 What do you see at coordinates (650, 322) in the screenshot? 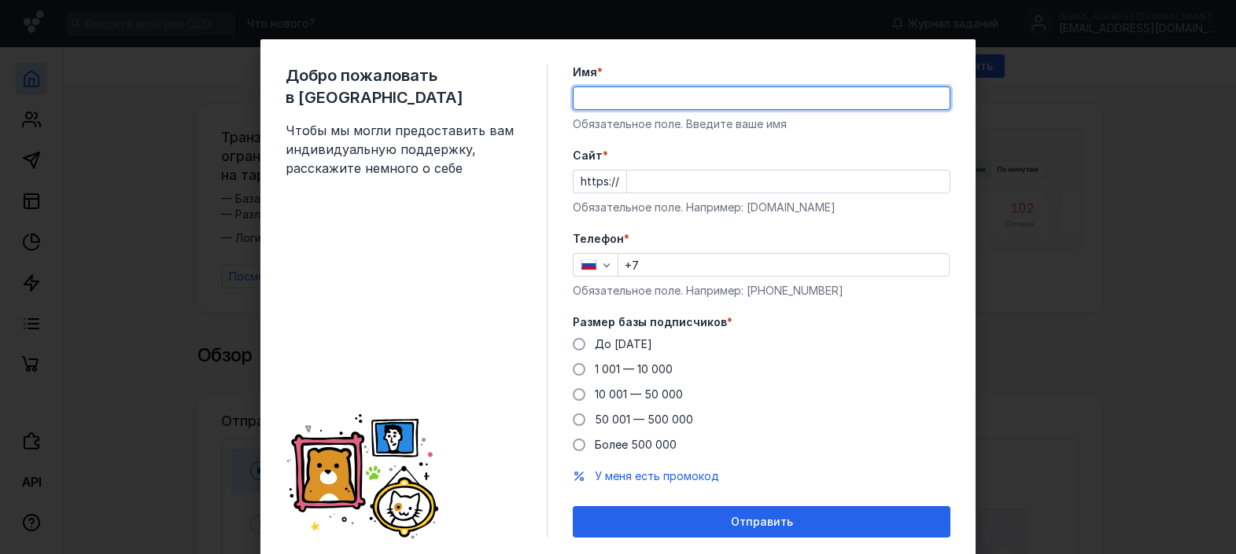
I see `span: Размер базы подписчиков` at bounding box center [650, 322].